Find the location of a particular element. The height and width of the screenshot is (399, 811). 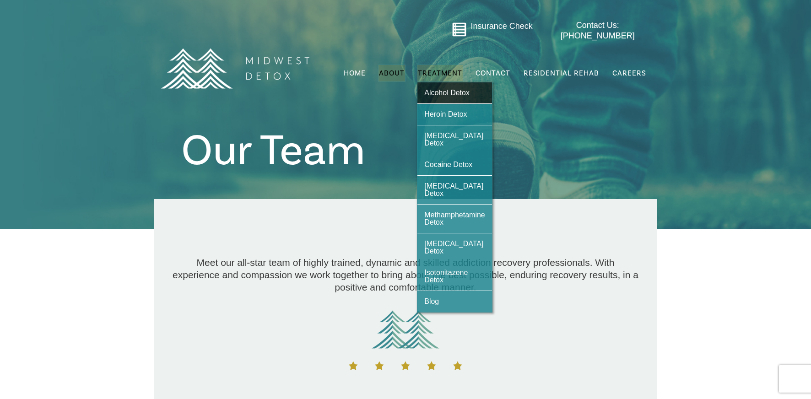

a: Insurance Check is located at coordinates (502, 26).